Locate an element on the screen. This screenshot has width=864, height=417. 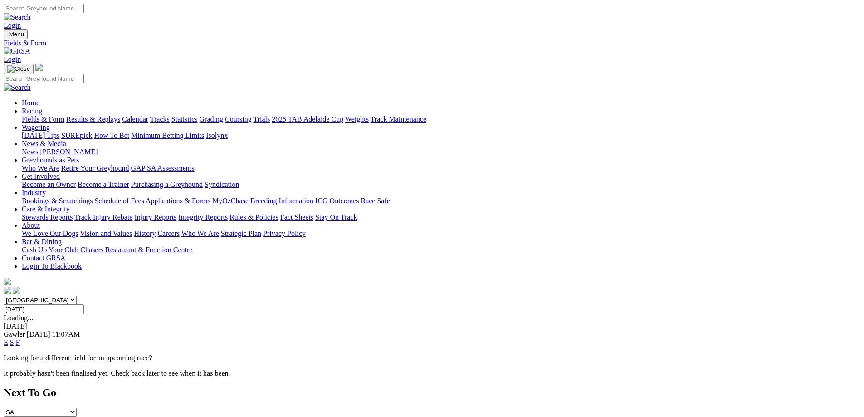
a: Privacy Policy is located at coordinates (284, 233).